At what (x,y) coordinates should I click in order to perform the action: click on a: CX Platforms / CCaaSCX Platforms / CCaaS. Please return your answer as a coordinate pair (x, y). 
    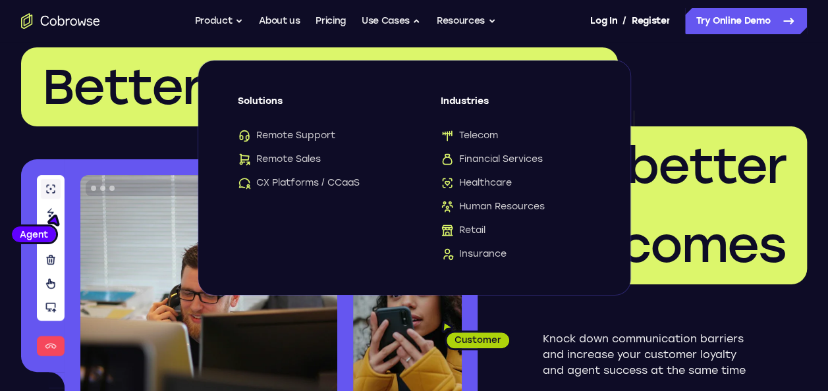
    Looking at the image, I should click on (313, 183).